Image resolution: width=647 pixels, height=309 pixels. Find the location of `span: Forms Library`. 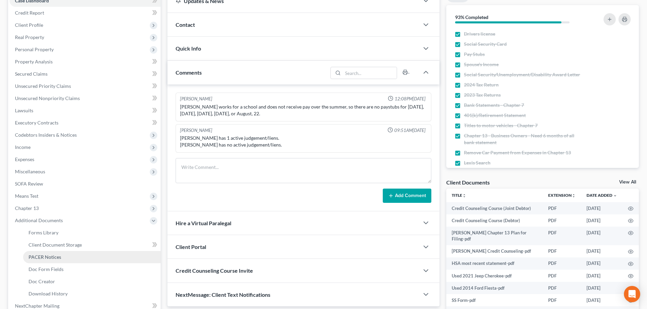

span: Forms Library is located at coordinates (43, 233).